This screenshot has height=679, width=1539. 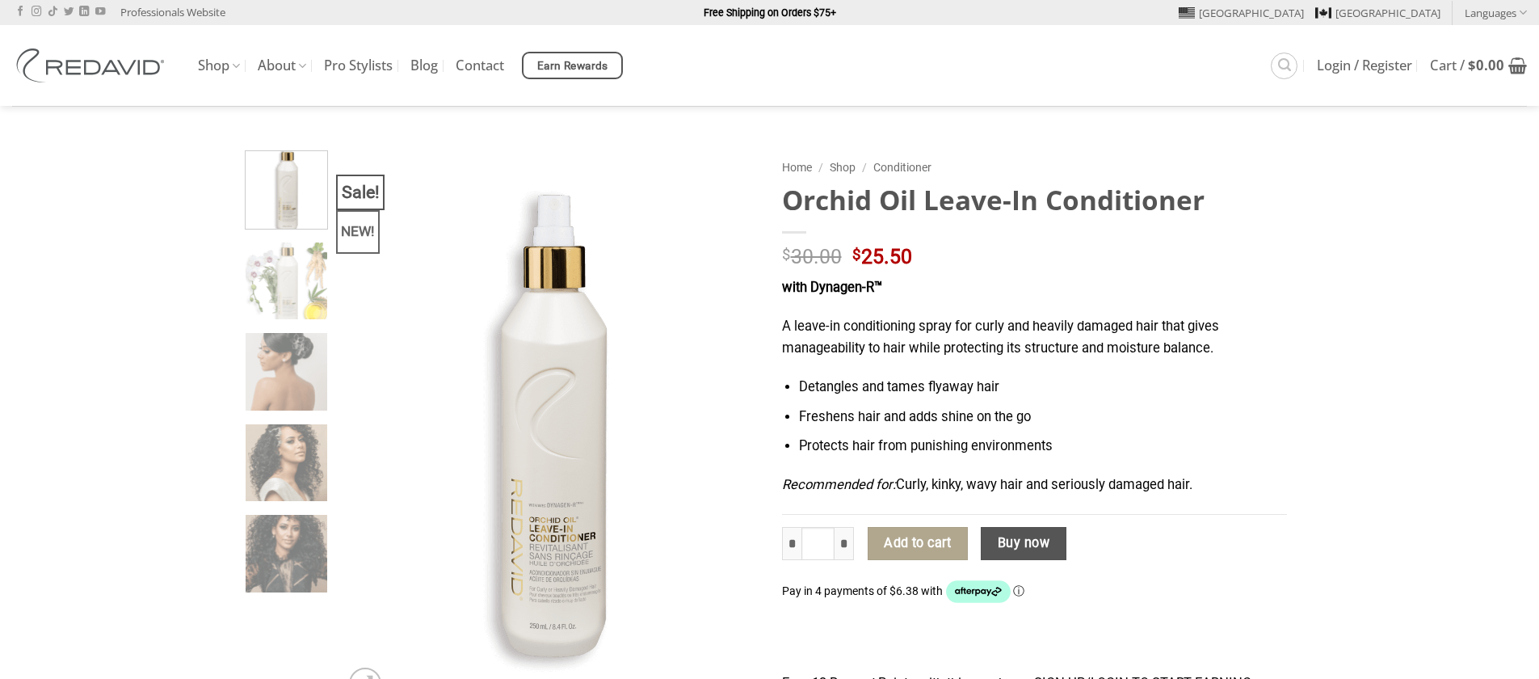 What do you see at coordinates (1284, 65) in the screenshot?
I see `a: Search` at bounding box center [1284, 65].